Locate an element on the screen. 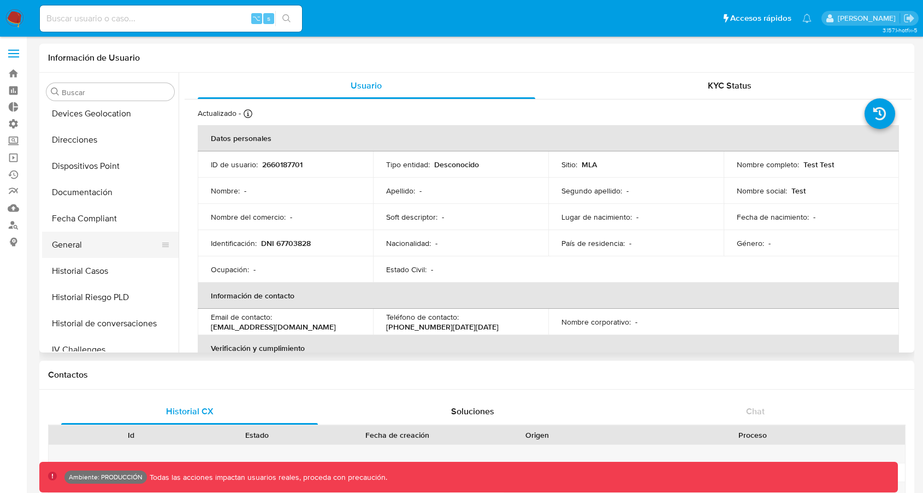  p: Nombre completo : is located at coordinates (768, 164).